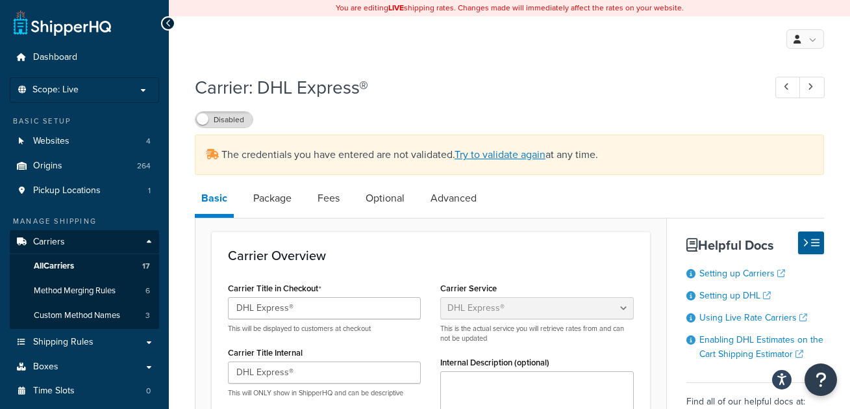  Describe the element at coordinates (410, 154) in the screenshot. I see `span: The credentials you have entered are not validated. at any time.` at that location.